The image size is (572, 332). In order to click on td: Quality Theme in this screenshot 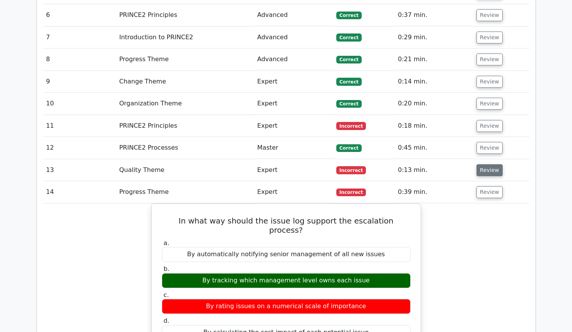, I will do `click(185, 170)`.